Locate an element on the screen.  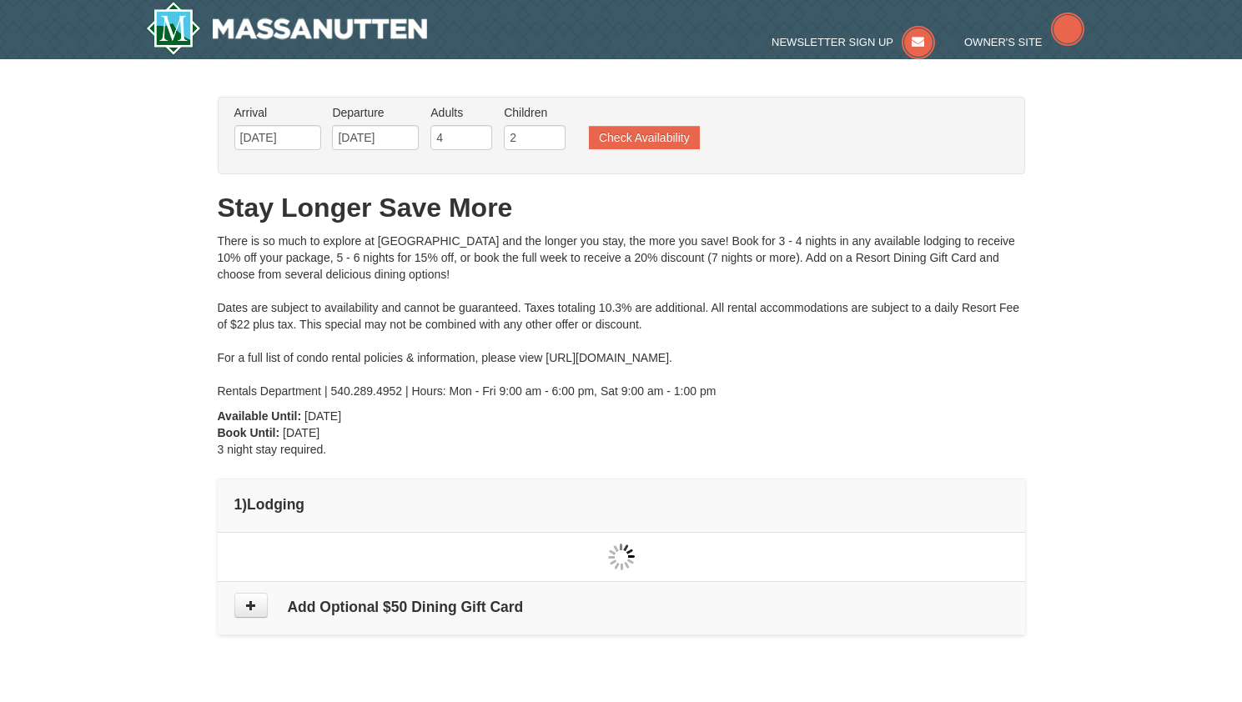
span: Newsletter Sign Up is located at coordinates (833, 42).